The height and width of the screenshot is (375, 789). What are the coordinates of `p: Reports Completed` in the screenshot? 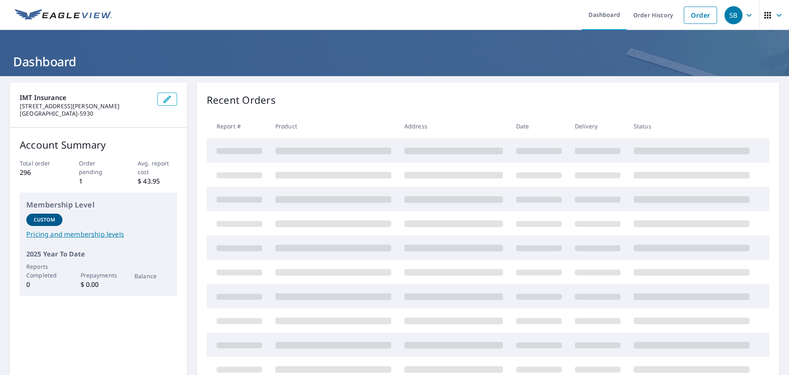 It's located at (44, 271).